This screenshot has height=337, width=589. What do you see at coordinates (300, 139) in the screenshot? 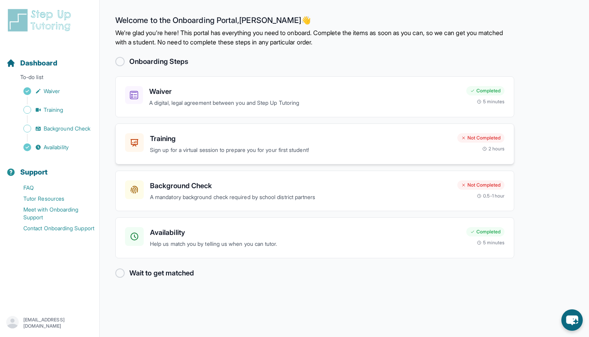
I see `h3: Training` at bounding box center [300, 139].